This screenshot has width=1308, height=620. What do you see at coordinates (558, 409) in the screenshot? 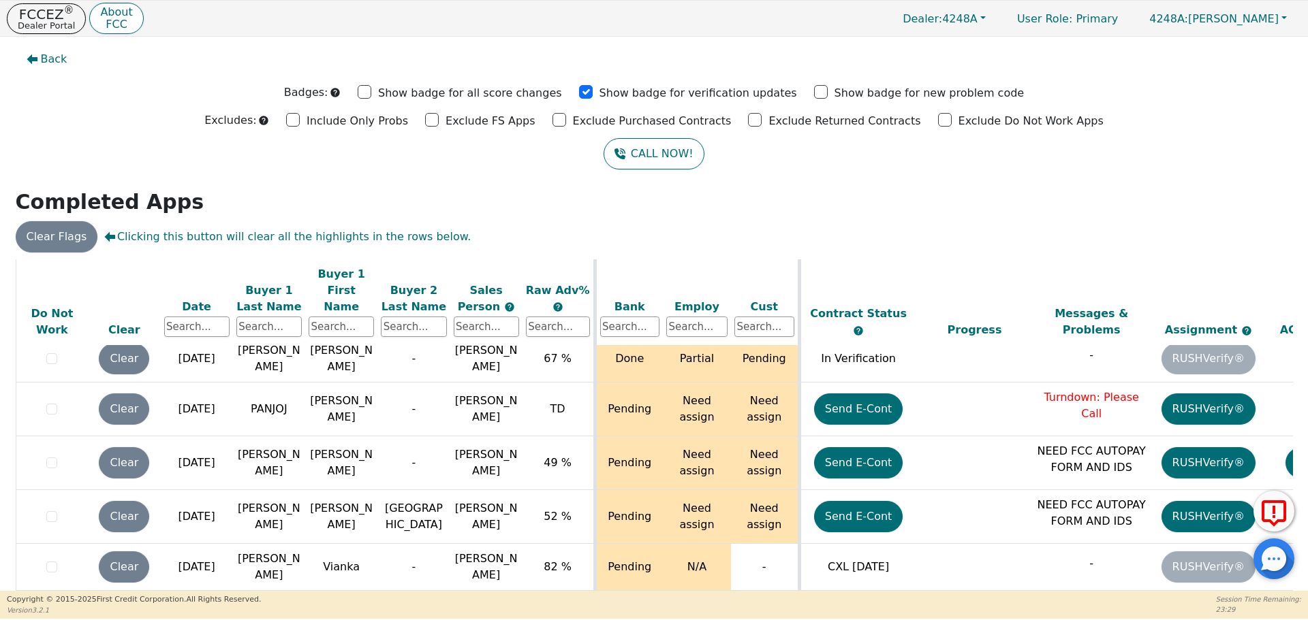
I see `span: TD` at bounding box center [558, 409].